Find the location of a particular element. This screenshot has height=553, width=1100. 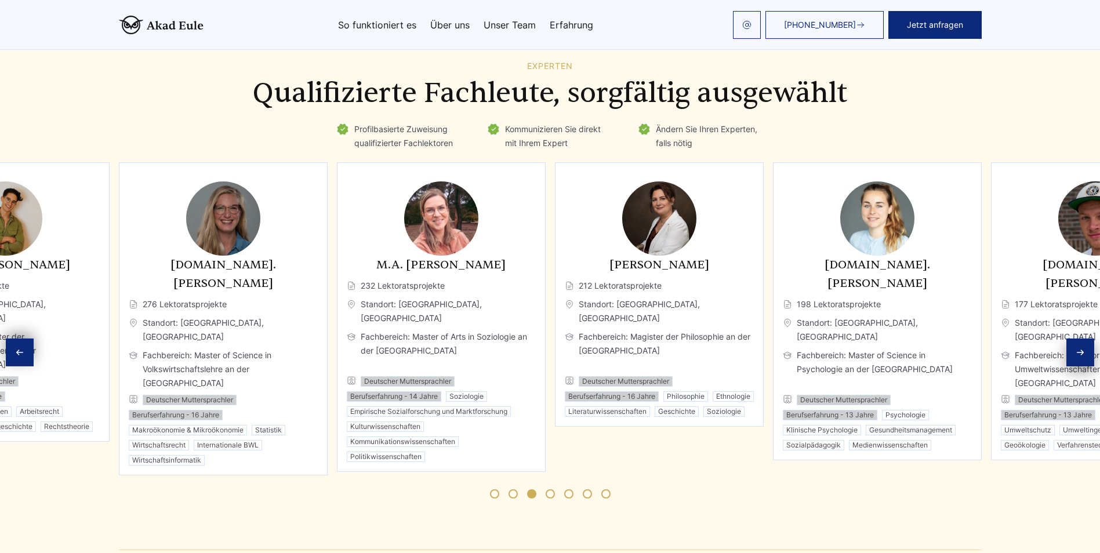

span: Go to slide 1 is located at coordinates (494, 494).